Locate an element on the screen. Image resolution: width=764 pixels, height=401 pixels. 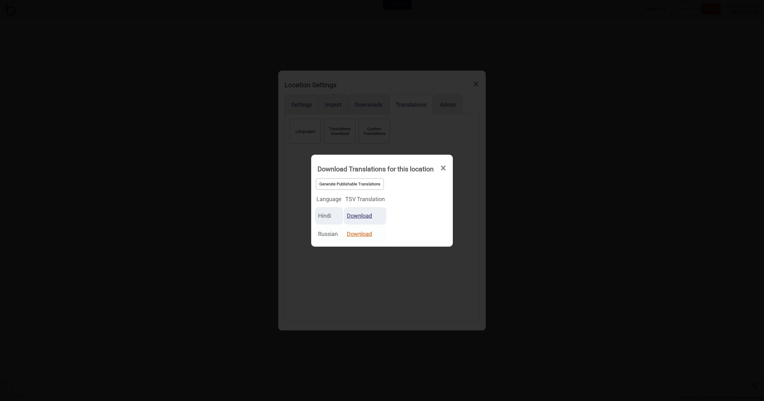
button: Generate Publishable Translations is located at coordinates (350, 184).